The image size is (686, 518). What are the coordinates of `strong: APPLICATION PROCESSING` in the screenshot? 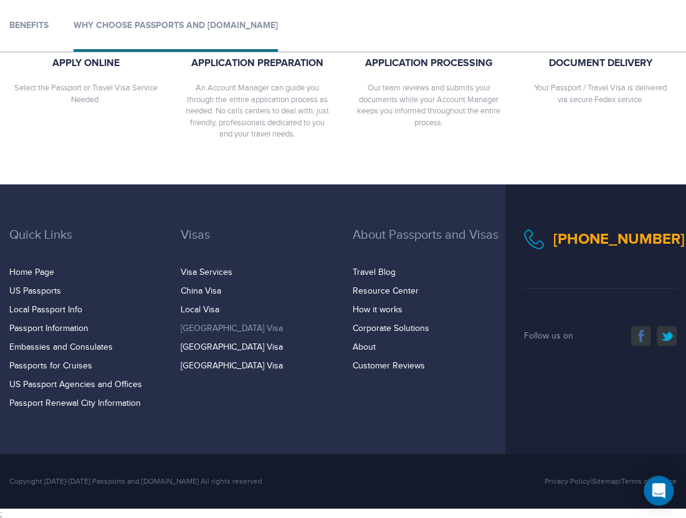 It's located at (429, 64).